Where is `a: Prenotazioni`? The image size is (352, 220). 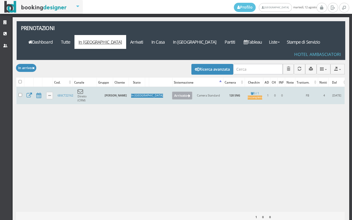 a: Prenotazioni is located at coordinates (48, 28).